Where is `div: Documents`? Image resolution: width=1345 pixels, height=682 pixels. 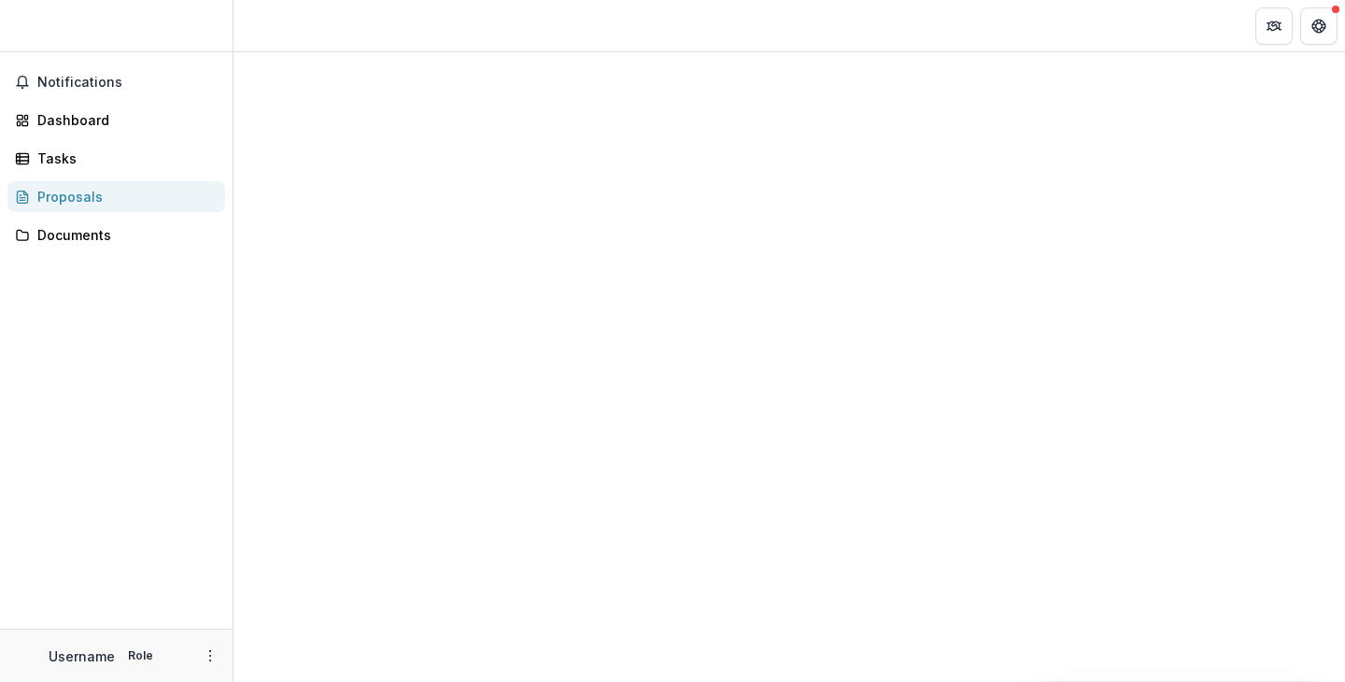 div: Documents is located at coordinates (123, 234).